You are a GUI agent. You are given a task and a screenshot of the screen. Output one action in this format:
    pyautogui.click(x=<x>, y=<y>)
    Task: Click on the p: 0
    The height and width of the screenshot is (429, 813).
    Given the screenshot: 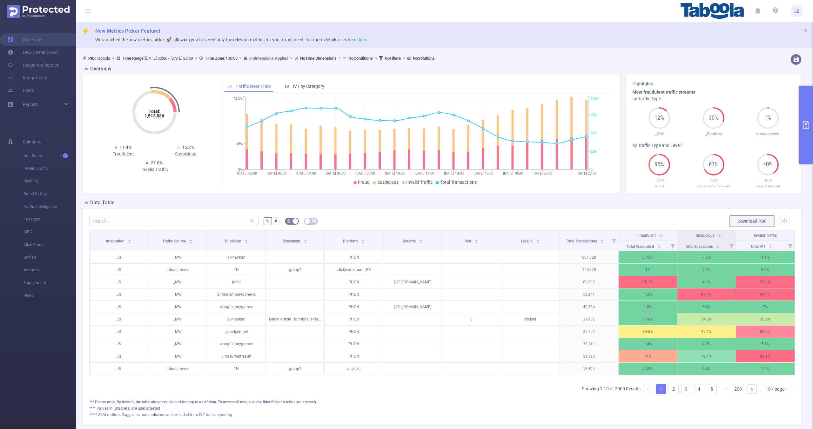 What is the action you would take?
    pyautogui.click(x=471, y=320)
    